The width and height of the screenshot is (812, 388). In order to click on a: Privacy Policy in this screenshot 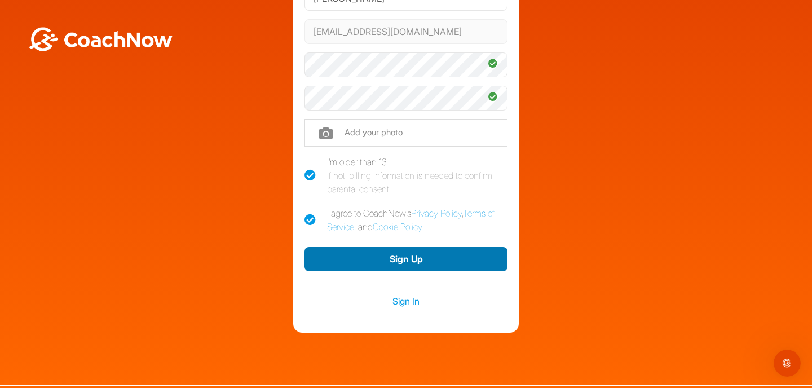, I will do `click(437, 213)`.